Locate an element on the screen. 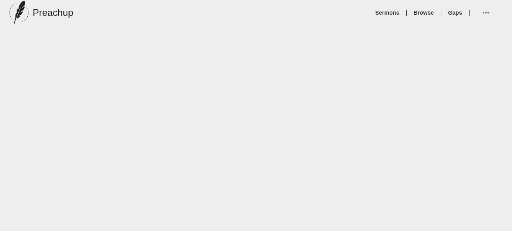 This screenshot has height=231, width=512. a: Browse is located at coordinates (423, 13).